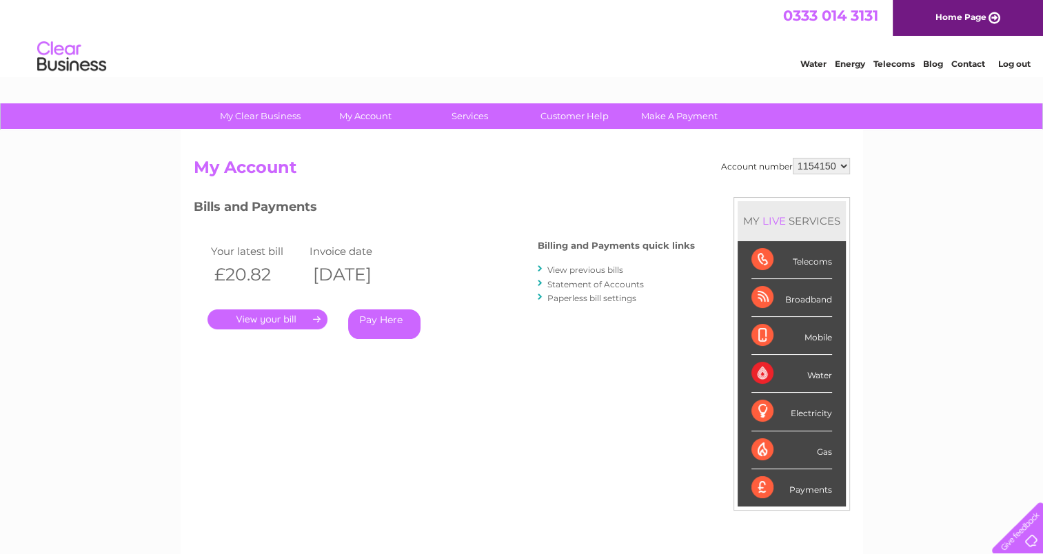 The width and height of the screenshot is (1043, 554). What do you see at coordinates (831, 15) in the screenshot?
I see `span: 0333 014 3131` at bounding box center [831, 15].